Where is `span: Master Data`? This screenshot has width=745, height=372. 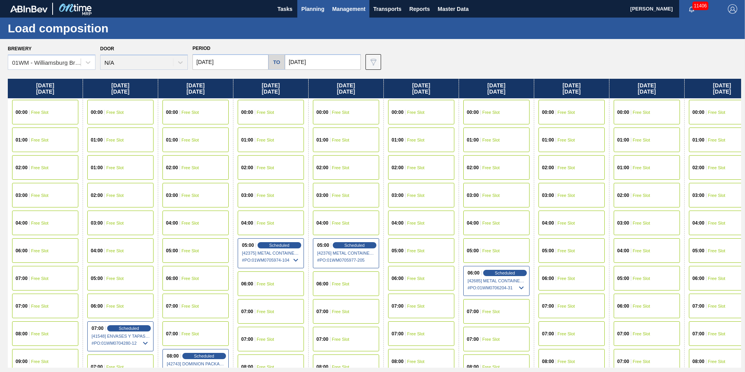 span: Master Data is located at coordinates (453, 9).